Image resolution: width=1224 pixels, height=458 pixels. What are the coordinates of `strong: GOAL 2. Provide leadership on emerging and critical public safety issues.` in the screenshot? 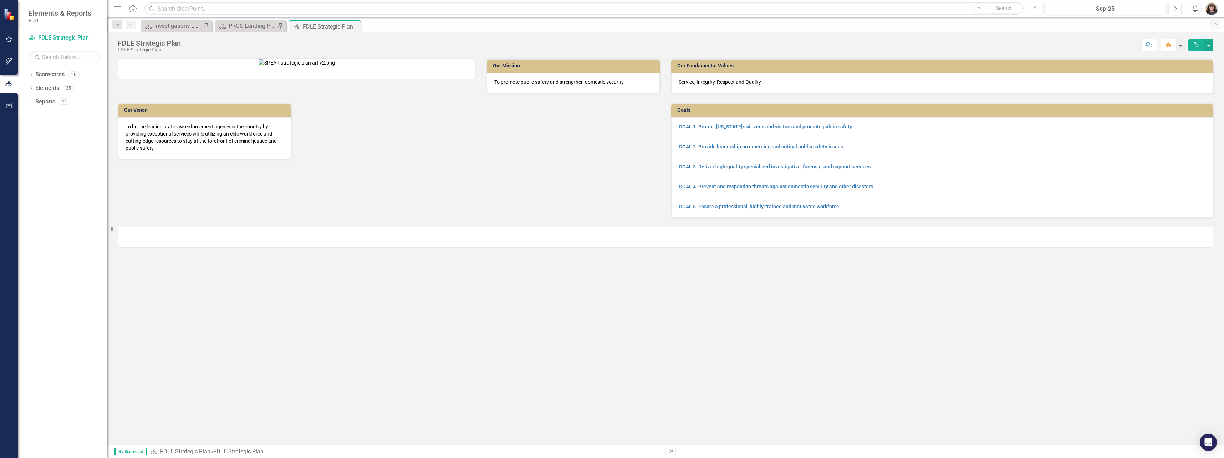 It's located at (762, 147).